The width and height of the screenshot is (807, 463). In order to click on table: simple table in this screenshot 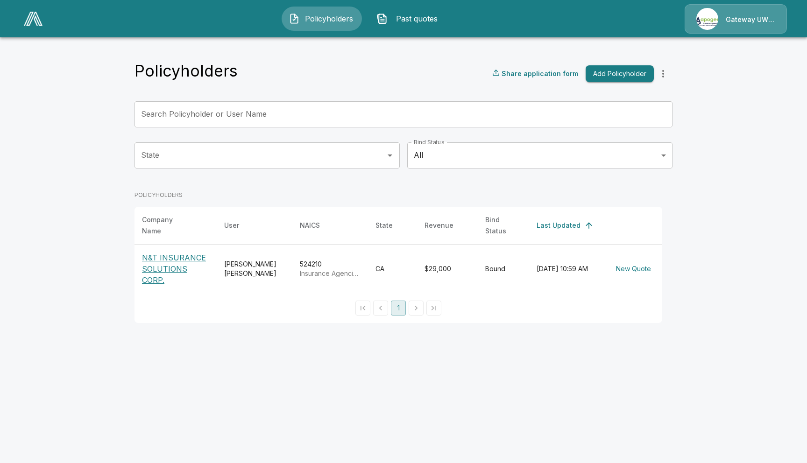, I will do `click(398, 250)`.